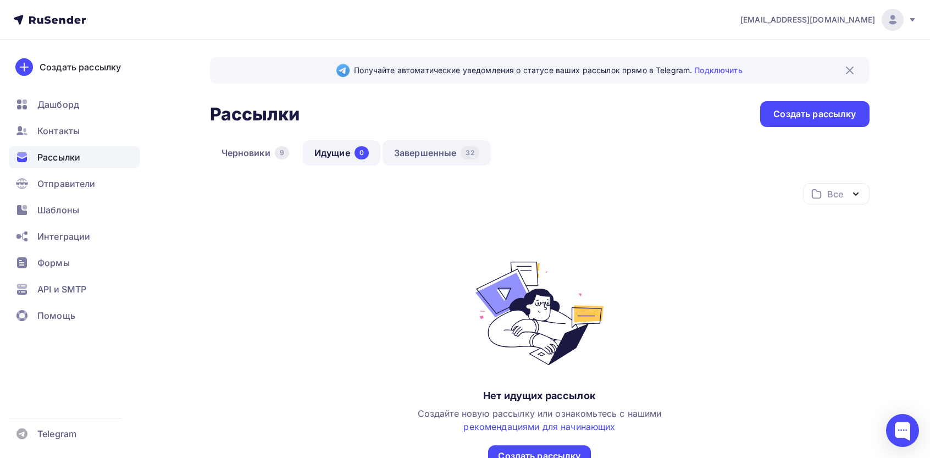  I want to click on a: Подключить, so click(718, 70).